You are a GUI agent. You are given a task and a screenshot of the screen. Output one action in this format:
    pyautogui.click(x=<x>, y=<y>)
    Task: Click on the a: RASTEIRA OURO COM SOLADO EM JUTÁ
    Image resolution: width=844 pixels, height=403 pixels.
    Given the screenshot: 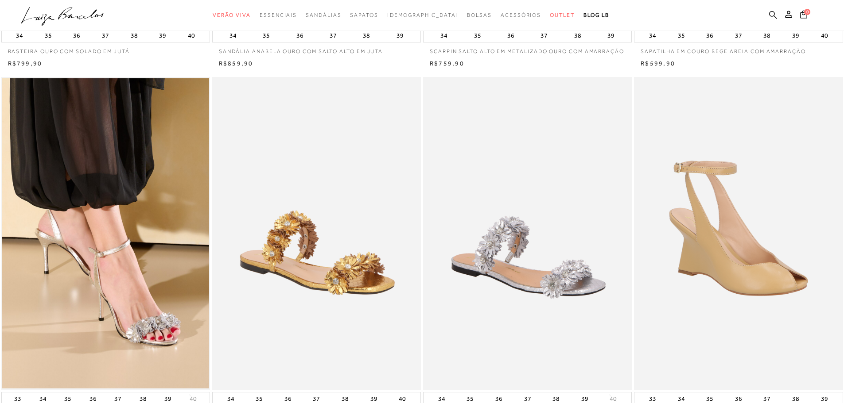 What is the action you would take?
    pyautogui.click(x=105, y=49)
    